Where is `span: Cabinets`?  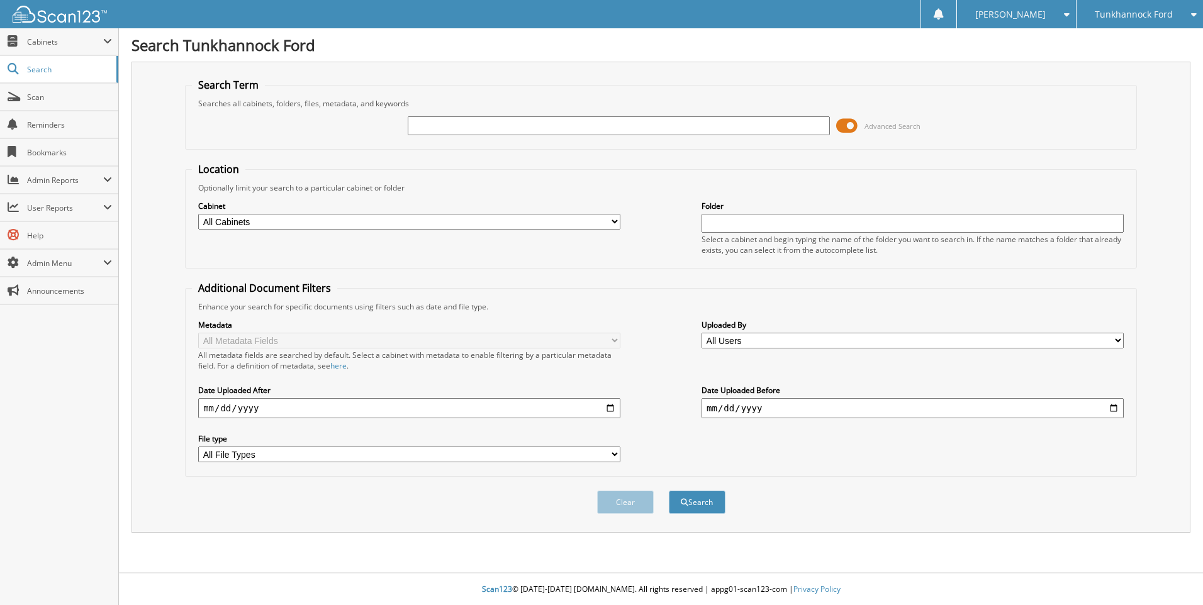 span: Cabinets is located at coordinates (65, 42).